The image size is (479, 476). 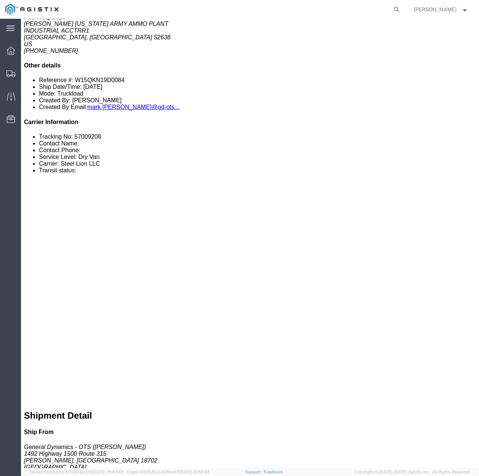 I want to click on span: Eric Timmerman, so click(x=435, y=9).